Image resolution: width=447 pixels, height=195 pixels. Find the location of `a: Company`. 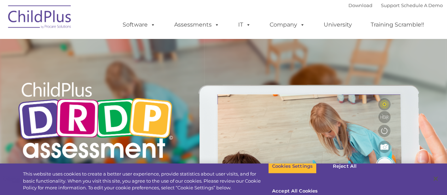

a: Company is located at coordinates (287, 25).